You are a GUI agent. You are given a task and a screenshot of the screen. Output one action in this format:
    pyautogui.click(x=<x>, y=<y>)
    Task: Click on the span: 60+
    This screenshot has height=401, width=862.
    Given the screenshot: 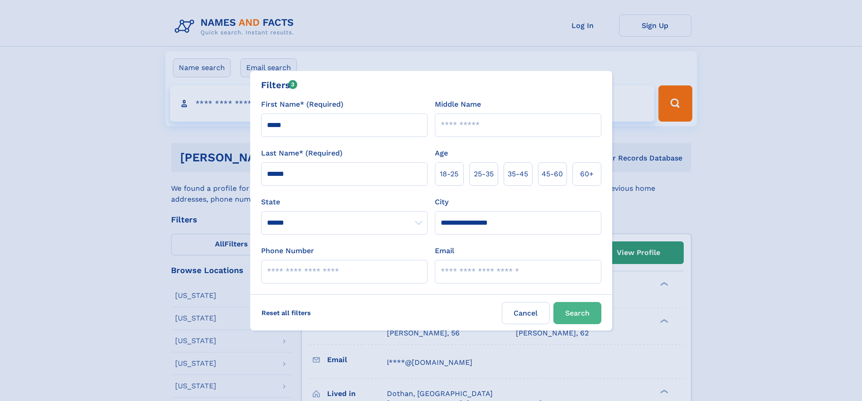 What is the action you would take?
    pyautogui.click(x=587, y=174)
    